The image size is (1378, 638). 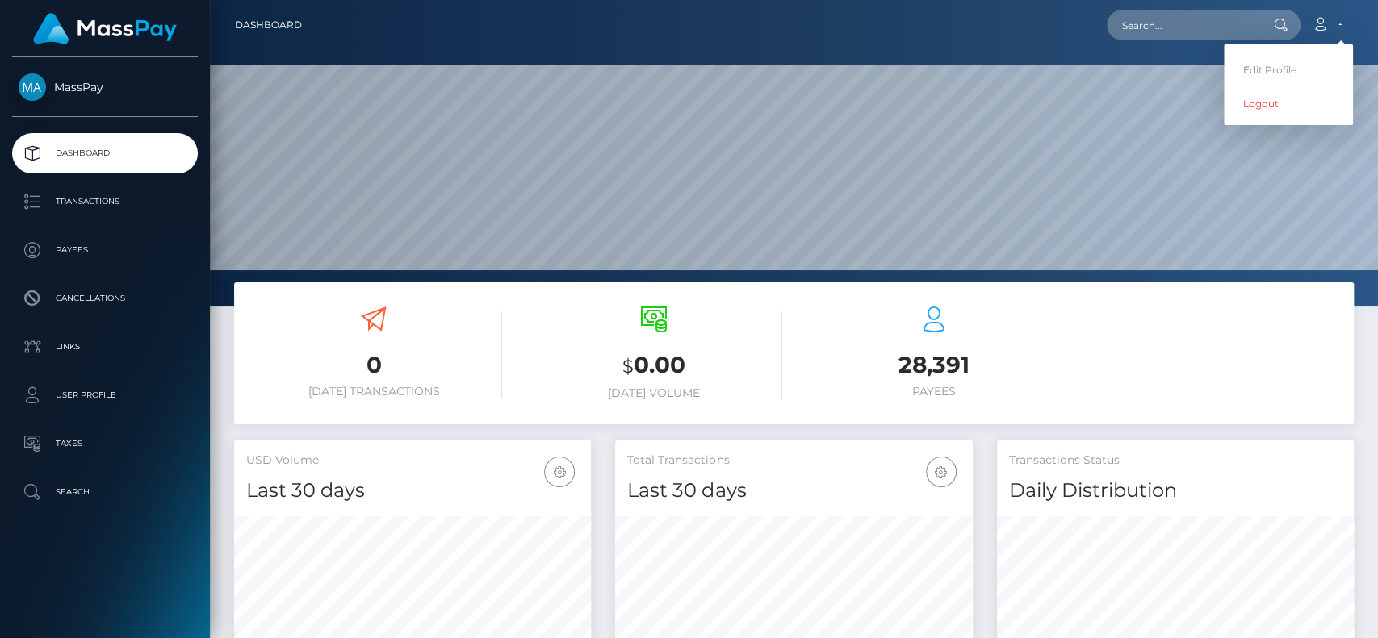 What do you see at coordinates (105, 347) in the screenshot?
I see `p: Links` at bounding box center [105, 347].